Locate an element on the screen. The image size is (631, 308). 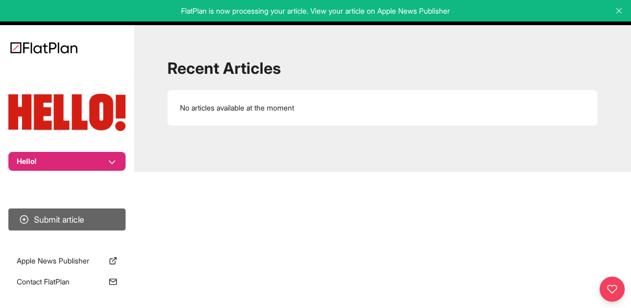
button: Submit article is located at coordinates (67, 219).